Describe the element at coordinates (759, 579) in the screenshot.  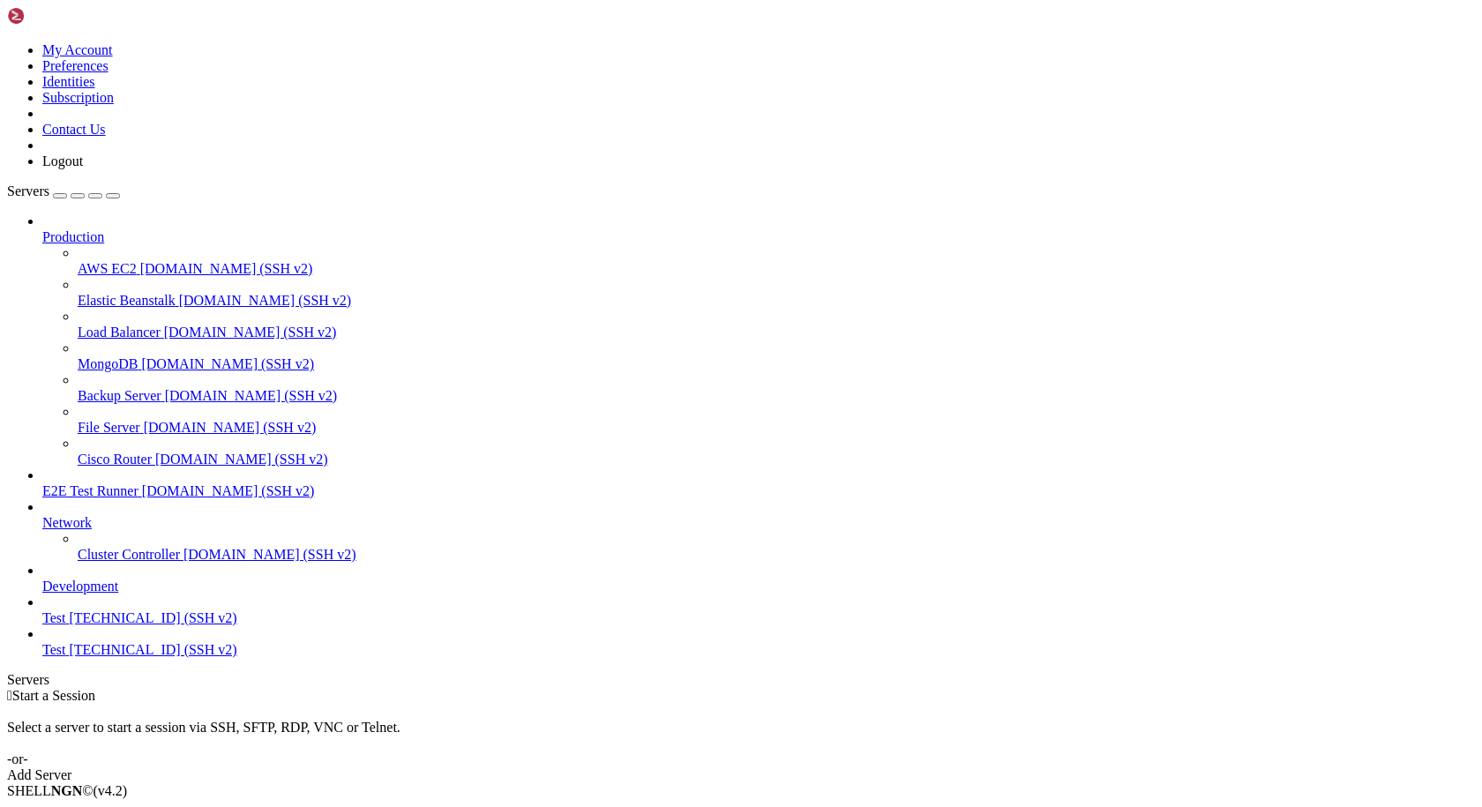
I see `li: Development` at that location.